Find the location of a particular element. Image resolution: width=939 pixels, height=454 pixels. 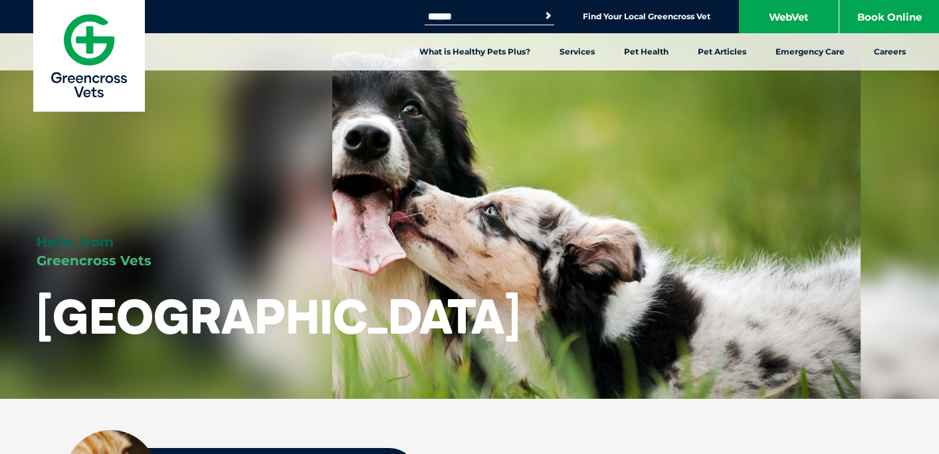

a: What is Healthy Pets Plus? is located at coordinates (475, 52).